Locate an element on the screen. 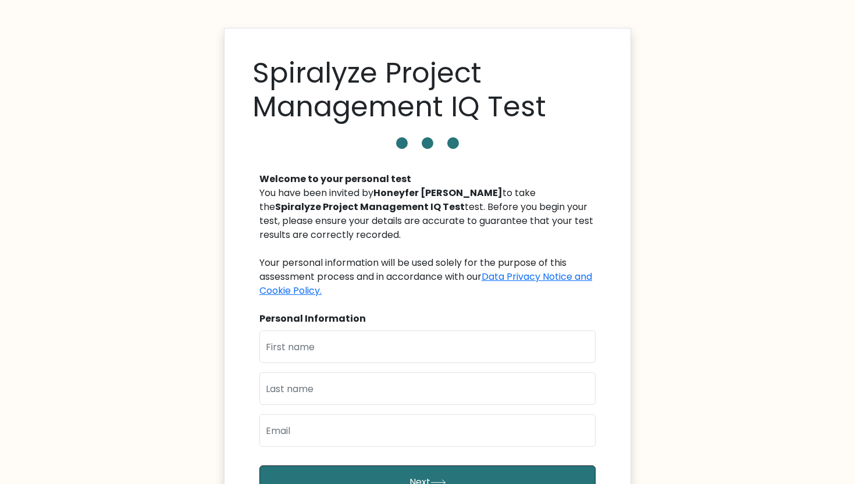 The image size is (855, 484). div: You have been invited by to take the test. Before you begin your test, please ensure your details... is located at coordinates (428, 242).